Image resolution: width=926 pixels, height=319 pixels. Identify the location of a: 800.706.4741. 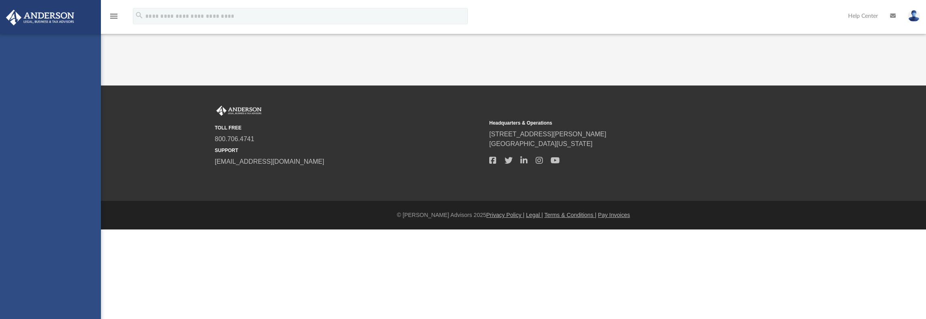
(234, 139).